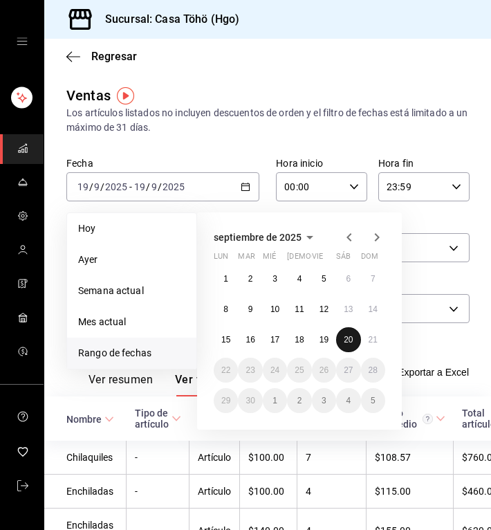  I want to click on button: Tooltip marker, so click(125, 95).